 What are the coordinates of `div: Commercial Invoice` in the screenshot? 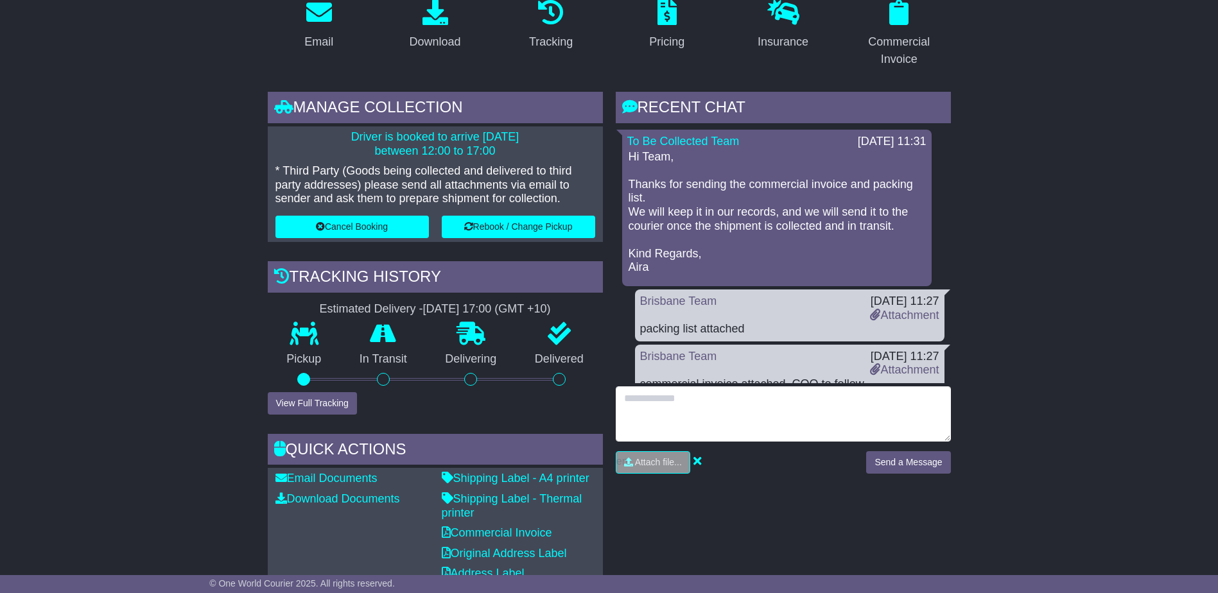 It's located at (899, 51).